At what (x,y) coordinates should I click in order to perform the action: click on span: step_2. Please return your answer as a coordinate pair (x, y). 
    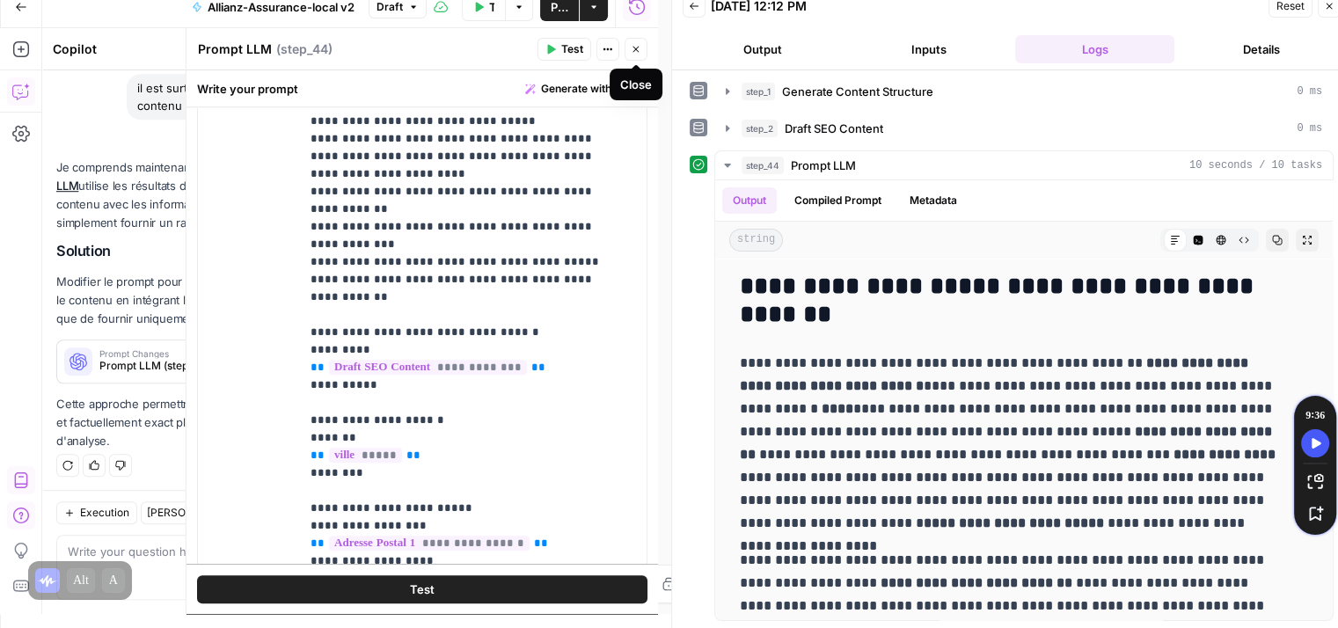
    Looking at the image, I should click on (759, 128).